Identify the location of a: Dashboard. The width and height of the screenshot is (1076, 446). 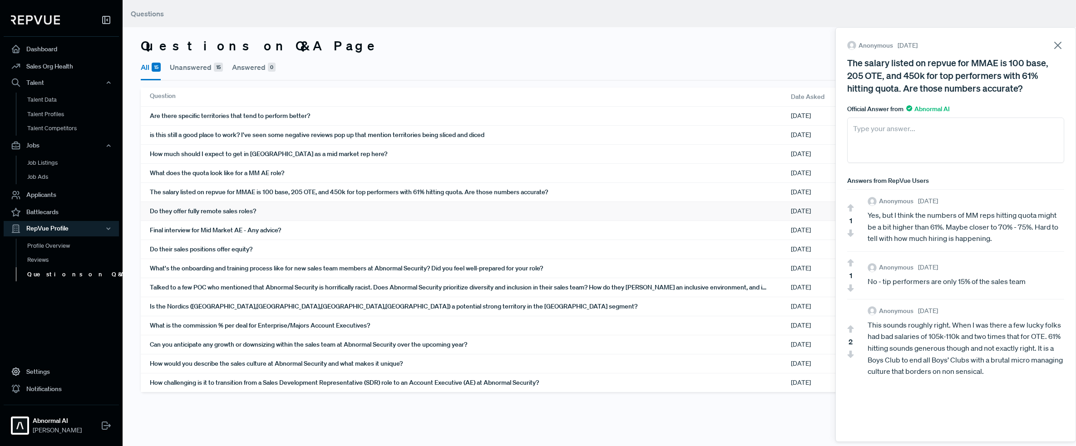
(61, 49).